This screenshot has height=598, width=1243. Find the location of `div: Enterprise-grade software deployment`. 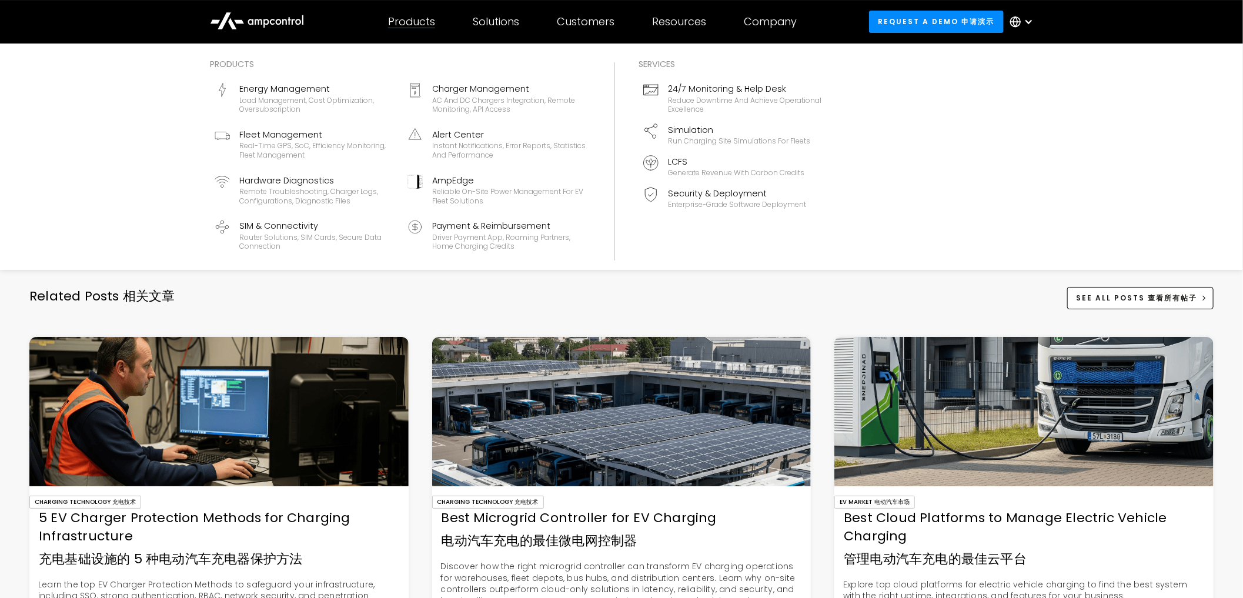

div: Enterprise-grade software deployment is located at coordinates (737, 205).